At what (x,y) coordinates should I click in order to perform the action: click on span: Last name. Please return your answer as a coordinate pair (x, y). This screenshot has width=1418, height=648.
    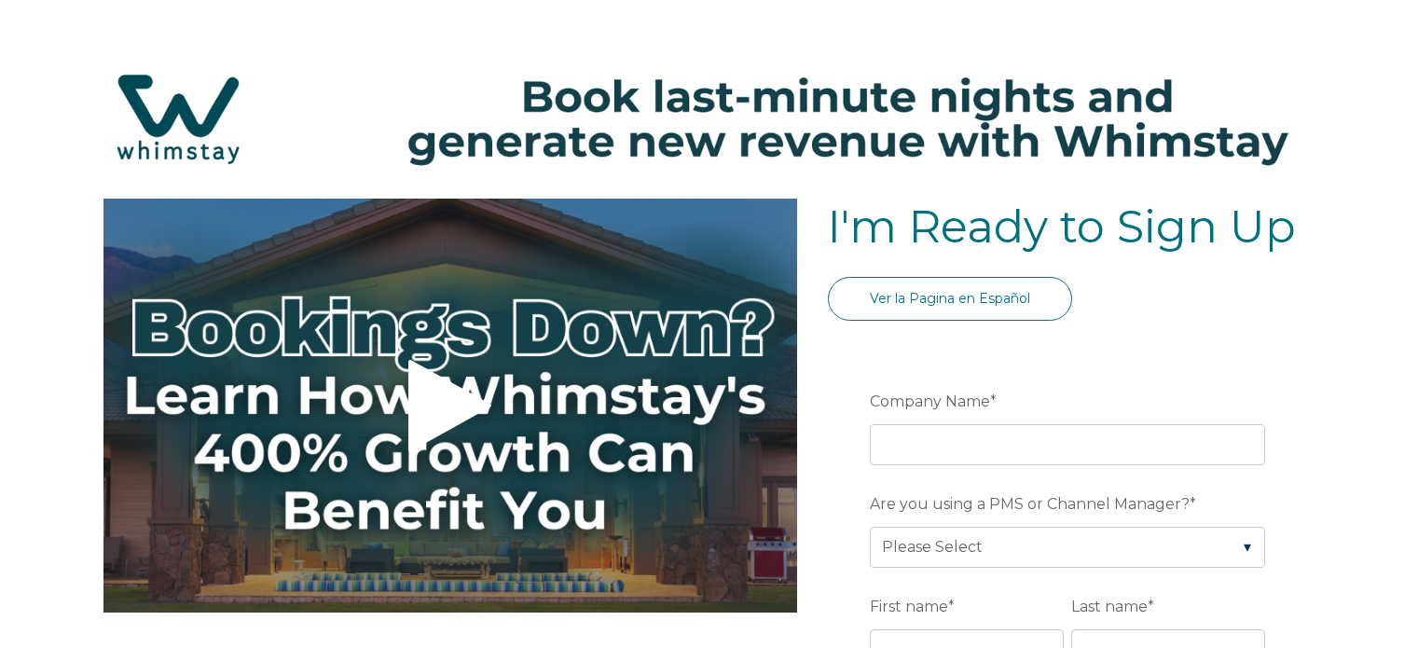
    Looking at the image, I should click on (1110, 606).